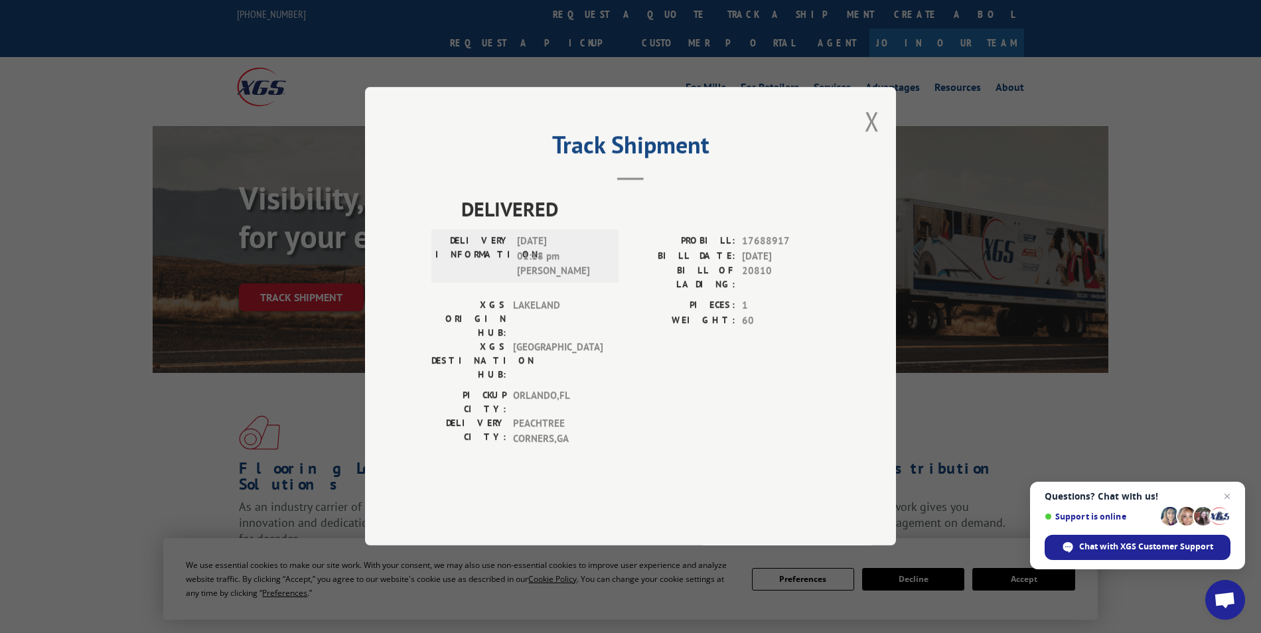 This screenshot has height=633, width=1261. Describe the element at coordinates (469, 361) in the screenshot. I see `label: XGS DESTINATION HUB:` at that location.